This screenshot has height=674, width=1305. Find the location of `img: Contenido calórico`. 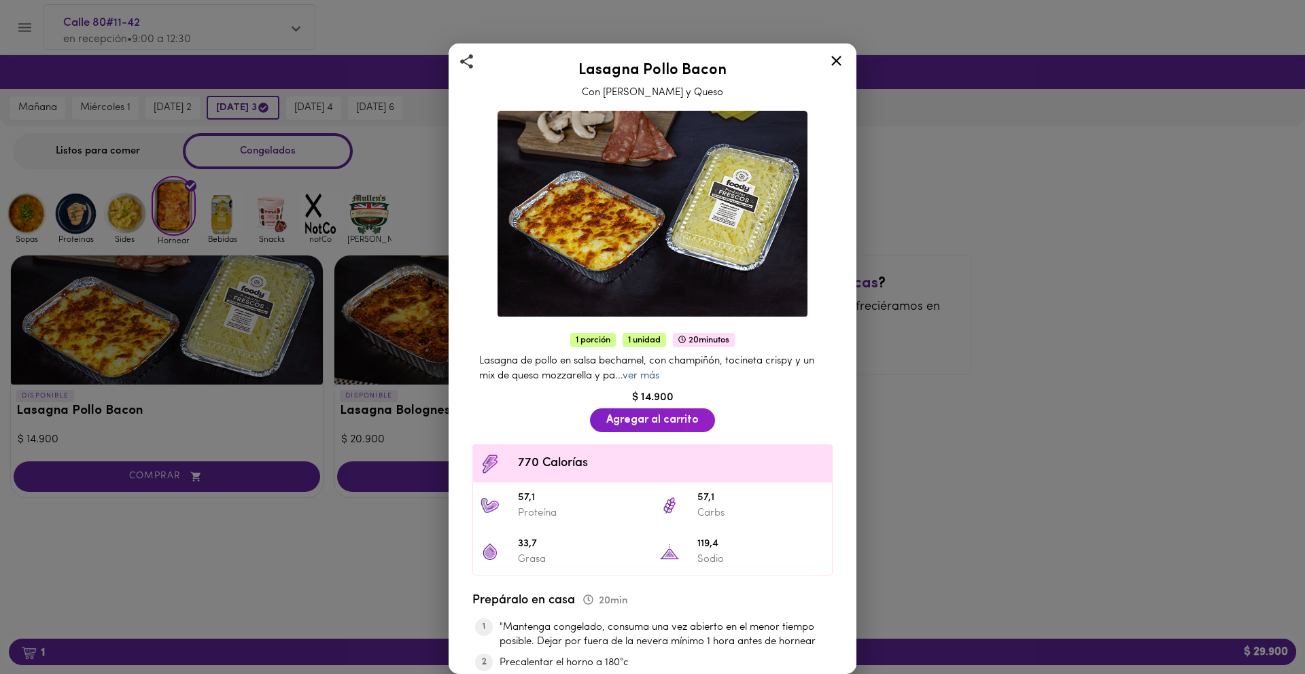

img: Contenido calórico is located at coordinates (490, 464).